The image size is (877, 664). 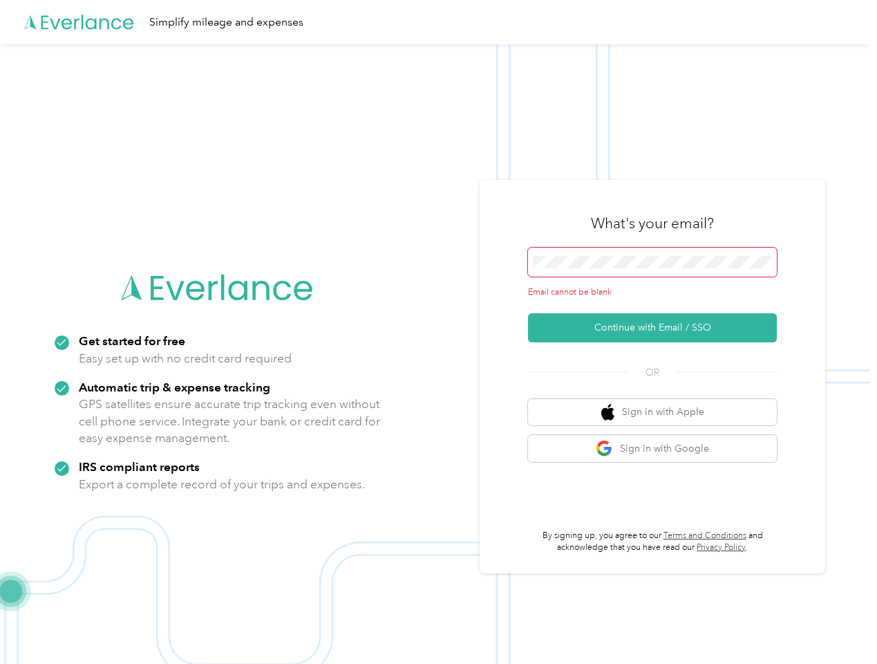 What do you see at coordinates (653, 223) in the screenshot?
I see `h3: What's your email?` at bounding box center [653, 223].